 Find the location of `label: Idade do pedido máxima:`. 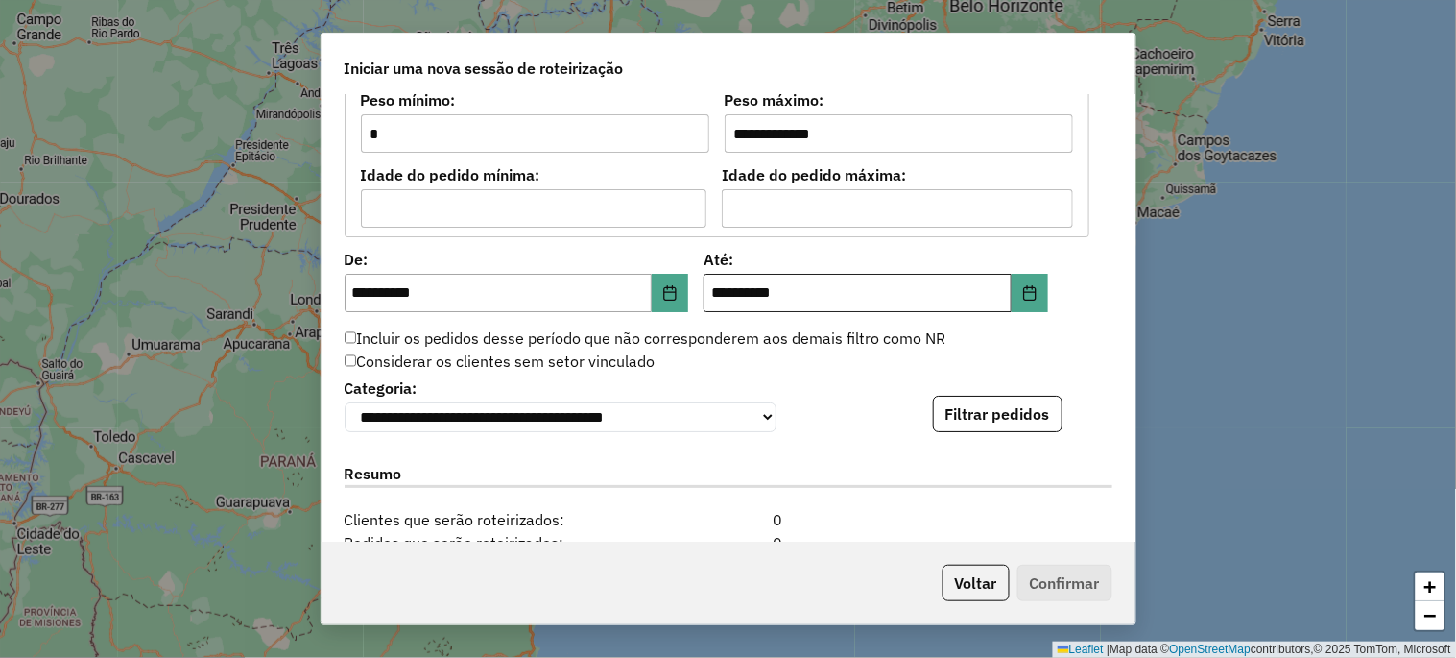

label: Idade do pedido máxima: is located at coordinates (897, 175).